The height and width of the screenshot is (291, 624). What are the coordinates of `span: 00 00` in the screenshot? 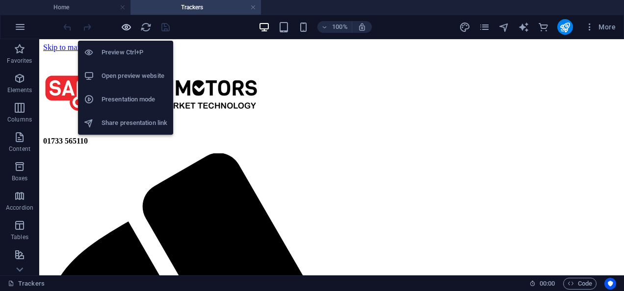 It's located at (547, 284).